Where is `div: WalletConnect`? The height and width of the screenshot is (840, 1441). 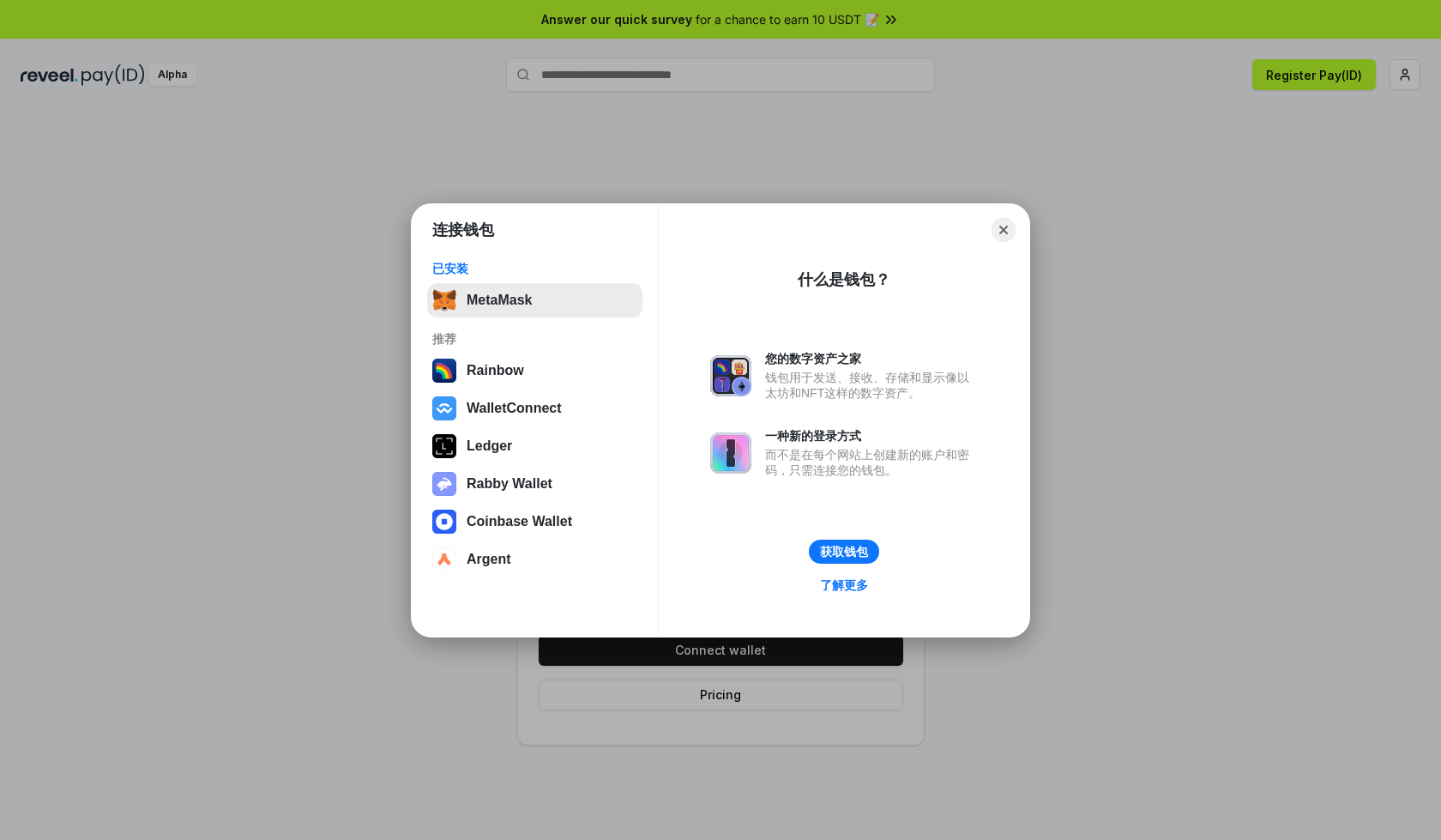 div: WalletConnect is located at coordinates (514, 409).